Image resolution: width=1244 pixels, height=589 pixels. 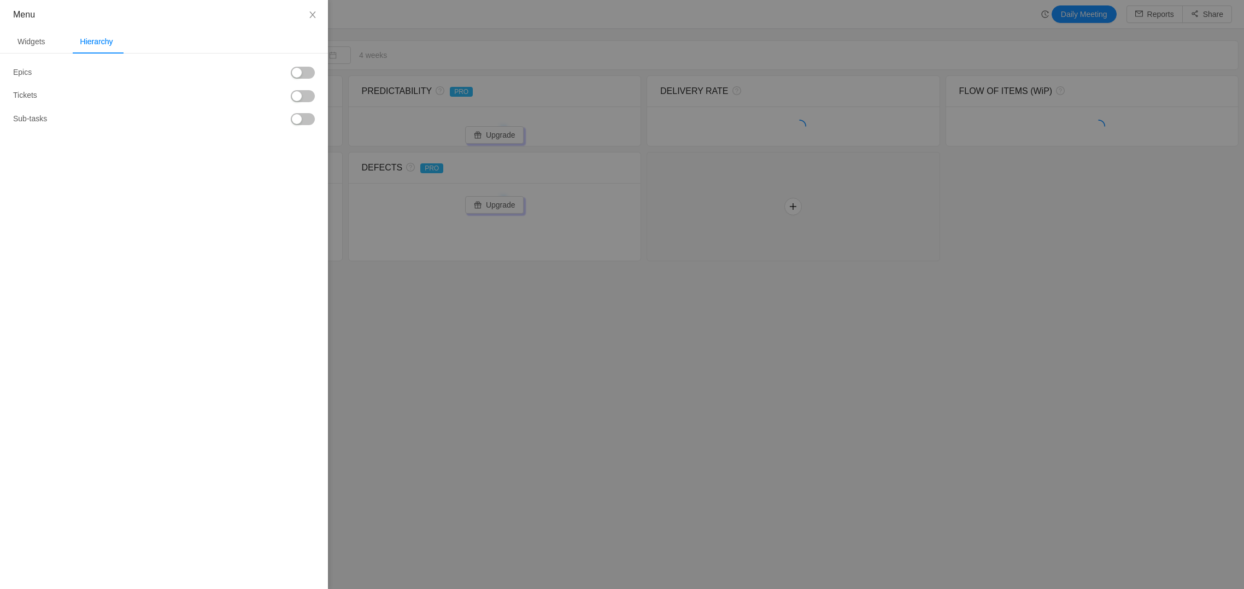 I want to click on div: Tickets, so click(x=89, y=96).